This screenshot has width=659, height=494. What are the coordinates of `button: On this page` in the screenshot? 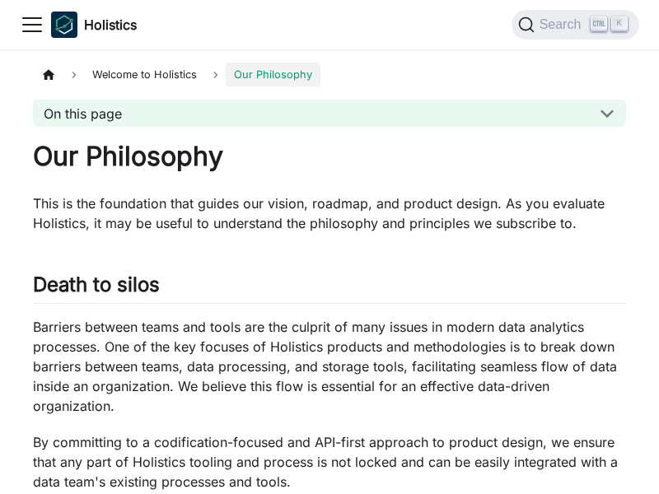 It's located at (329, 113).